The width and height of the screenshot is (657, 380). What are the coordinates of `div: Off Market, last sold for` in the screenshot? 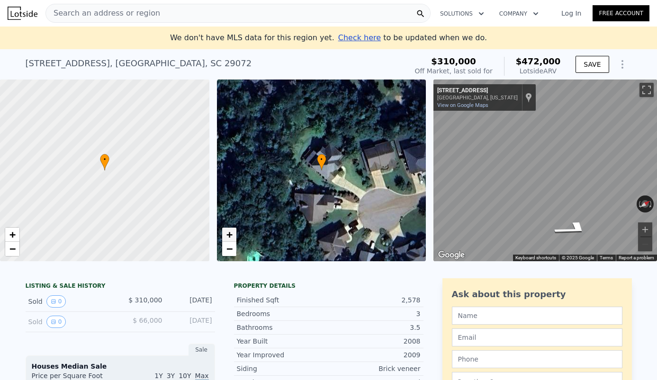 It's located at (454, 71).